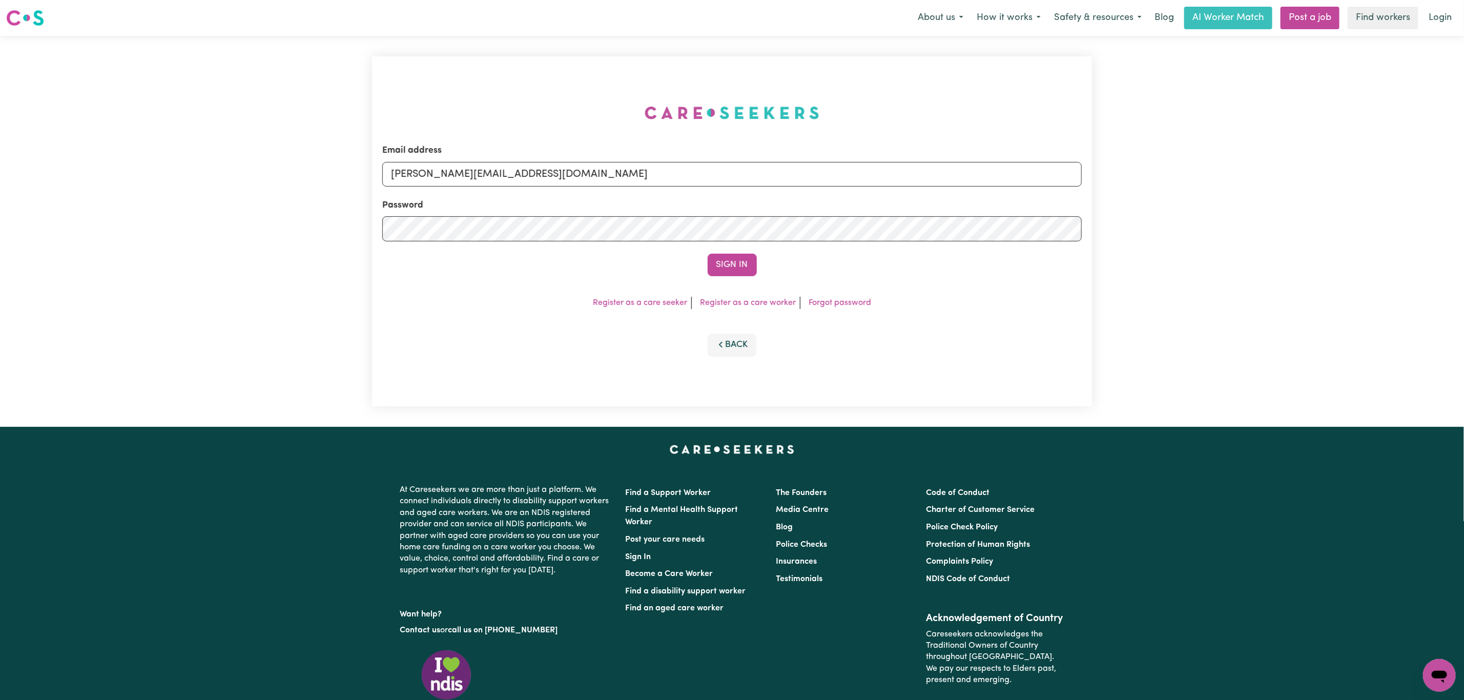  Describe the element at coordinates (675, 608) in the screenshot. I see `a: Find an aged care worker` at that location.